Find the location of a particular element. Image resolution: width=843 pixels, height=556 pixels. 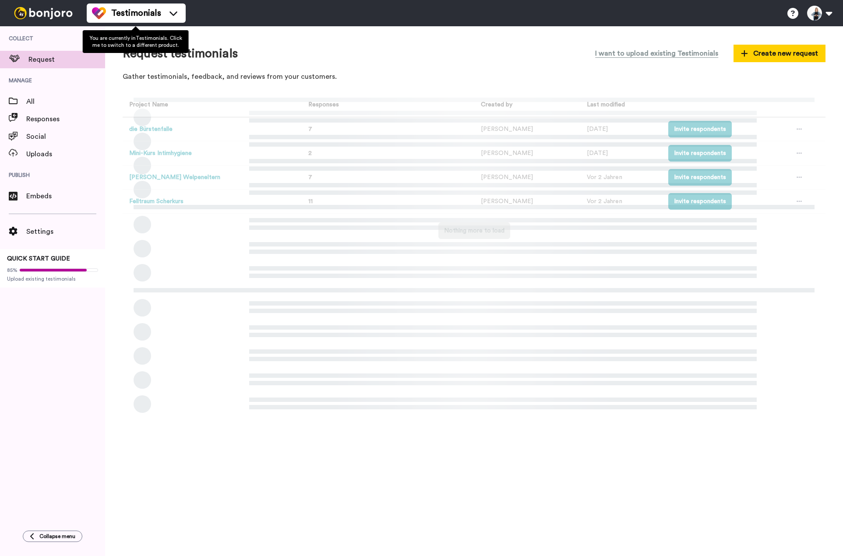

button: I want to upload existing Testimonials is located at coordinates (656, 53).